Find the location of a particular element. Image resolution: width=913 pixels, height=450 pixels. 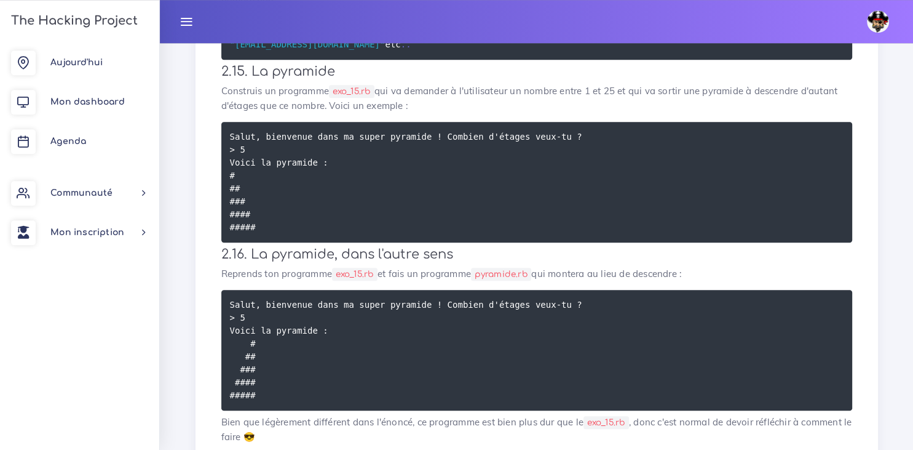

img: avatar is located at coordinates (878, 22).